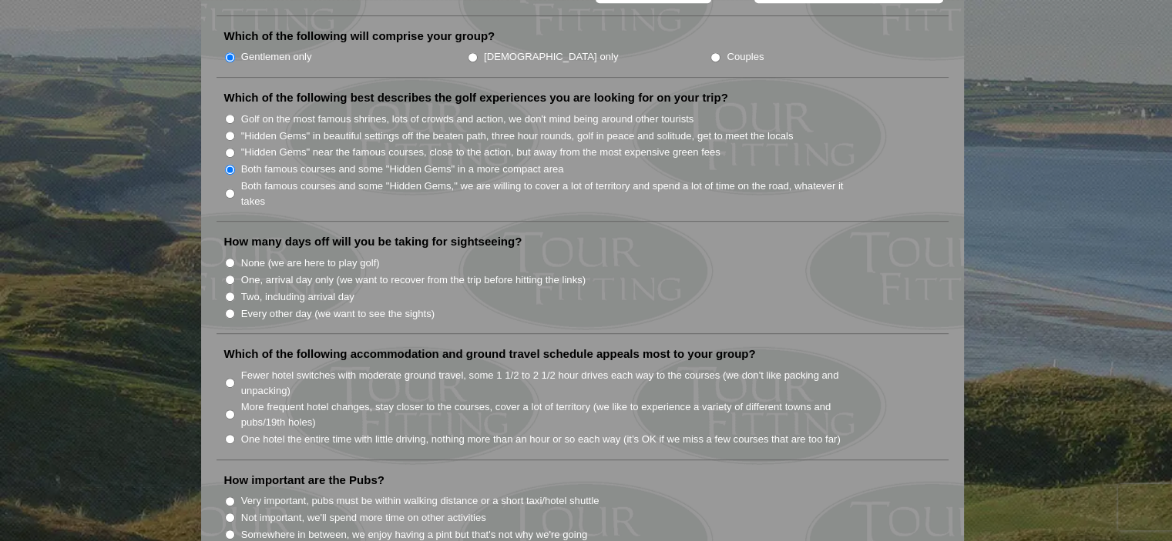 The image size is (1172, 541). Describe the element at coordinates (310, 263) in the screenshot. I see `label: None (we are here to play golf)` at that location.